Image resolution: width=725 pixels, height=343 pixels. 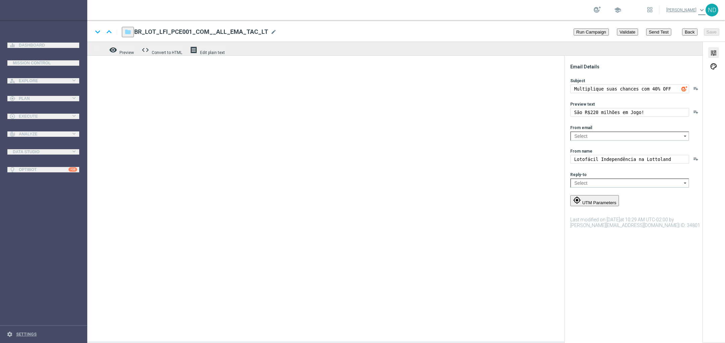 I want to click on button: Save, so click(x=711, y=32).